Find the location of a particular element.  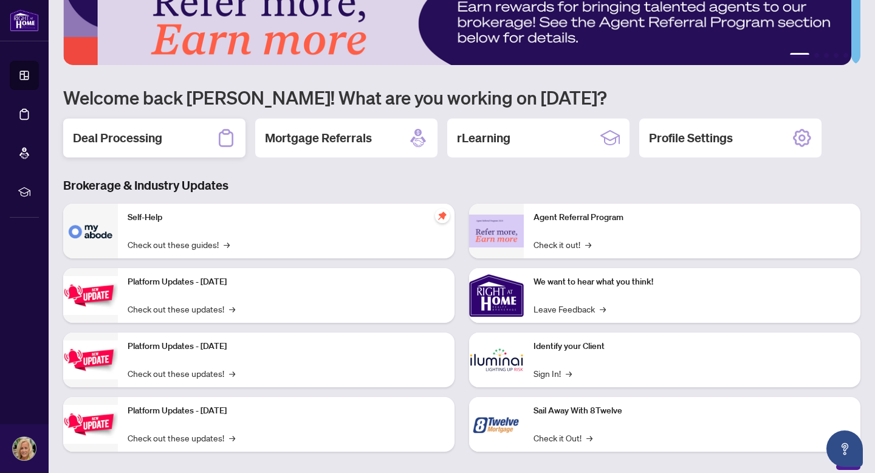

img: Identify your Client is located at coordinates (496, 360).